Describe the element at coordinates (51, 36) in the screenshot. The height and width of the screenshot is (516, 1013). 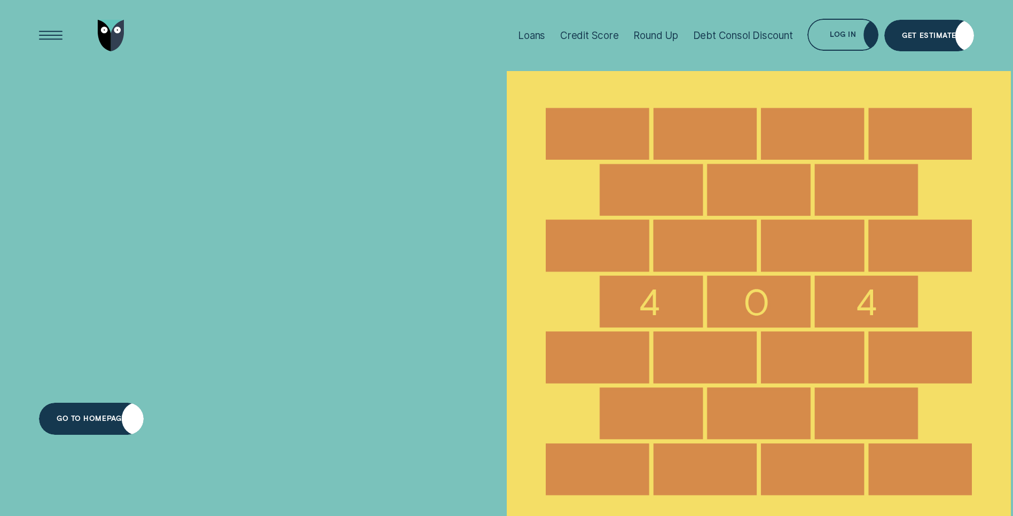
I see `button: Open Menu` at that location.